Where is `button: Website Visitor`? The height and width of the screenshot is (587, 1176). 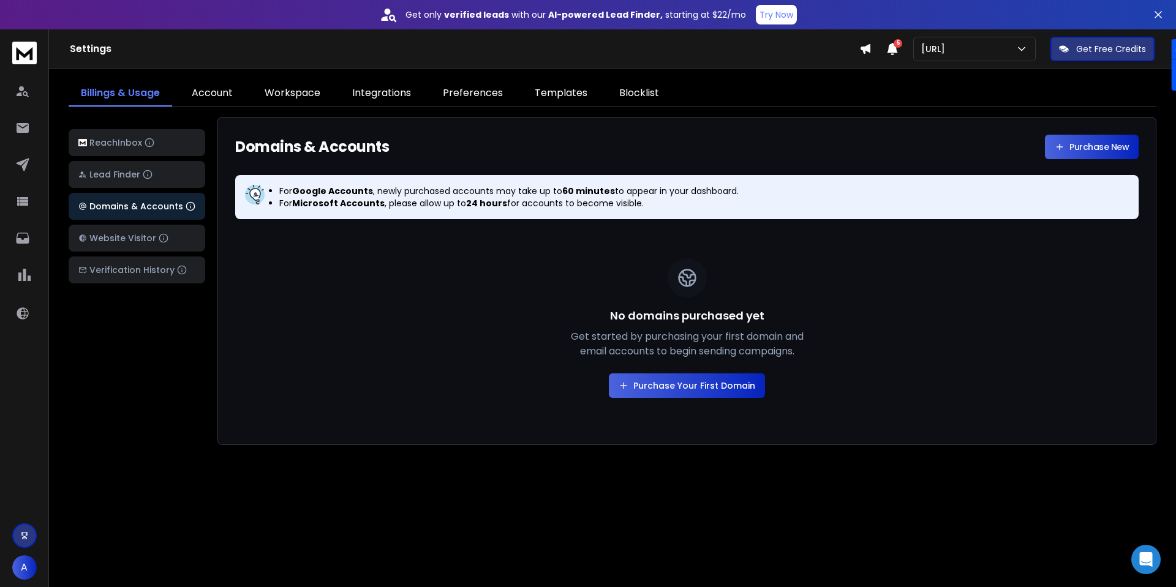
button: Website Visitor is located at coordinates (137, 238).